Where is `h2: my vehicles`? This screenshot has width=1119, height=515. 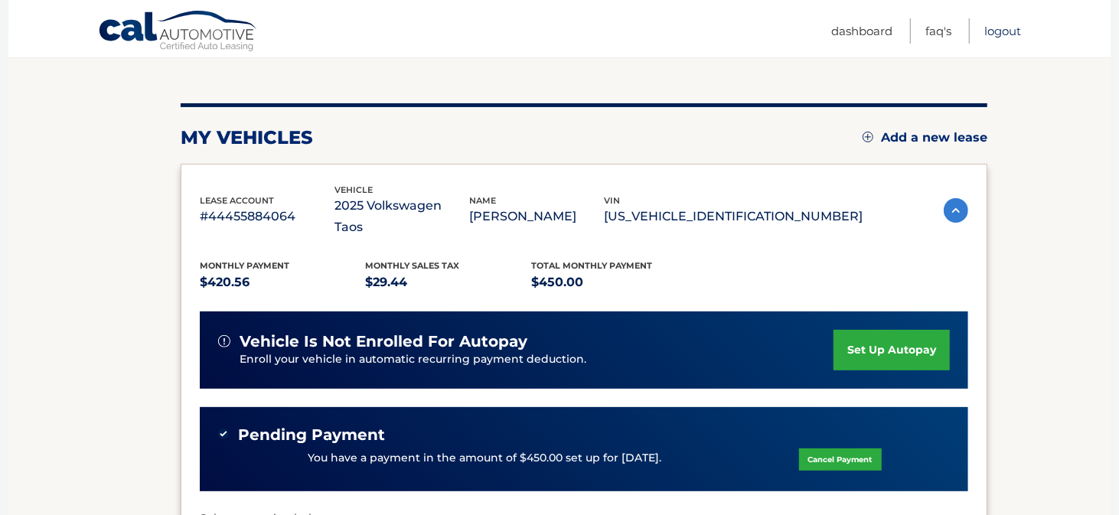
h2: my vehicles is located at coordinates (246, 138).